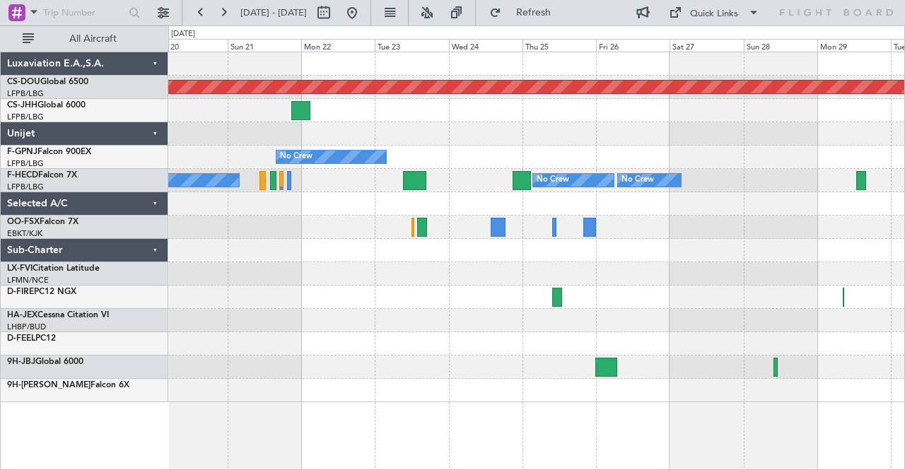 This screenshot has width=905, height=470. Describe the element at coordinates (47, 82) in the screenshot. I see `a: CS-DOUGlobal 6500` at that location.